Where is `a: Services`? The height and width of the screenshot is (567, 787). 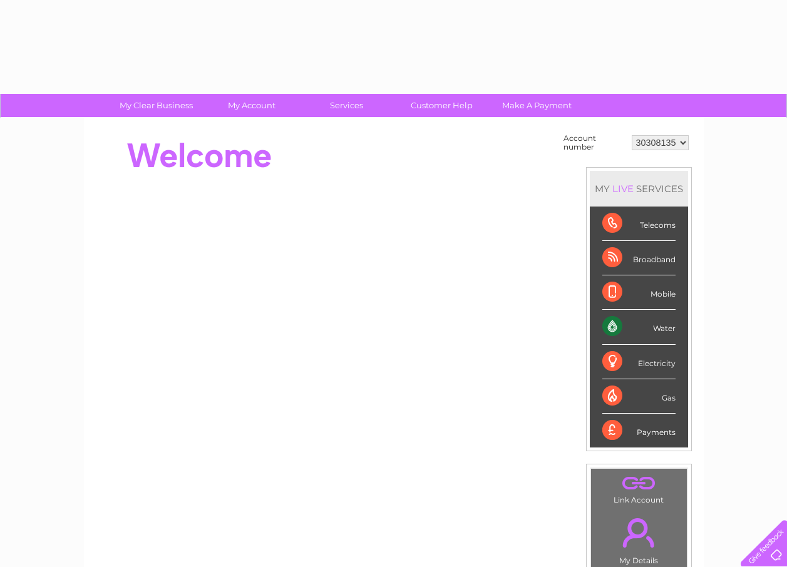 a: Services is located at coordinates (346, 105).